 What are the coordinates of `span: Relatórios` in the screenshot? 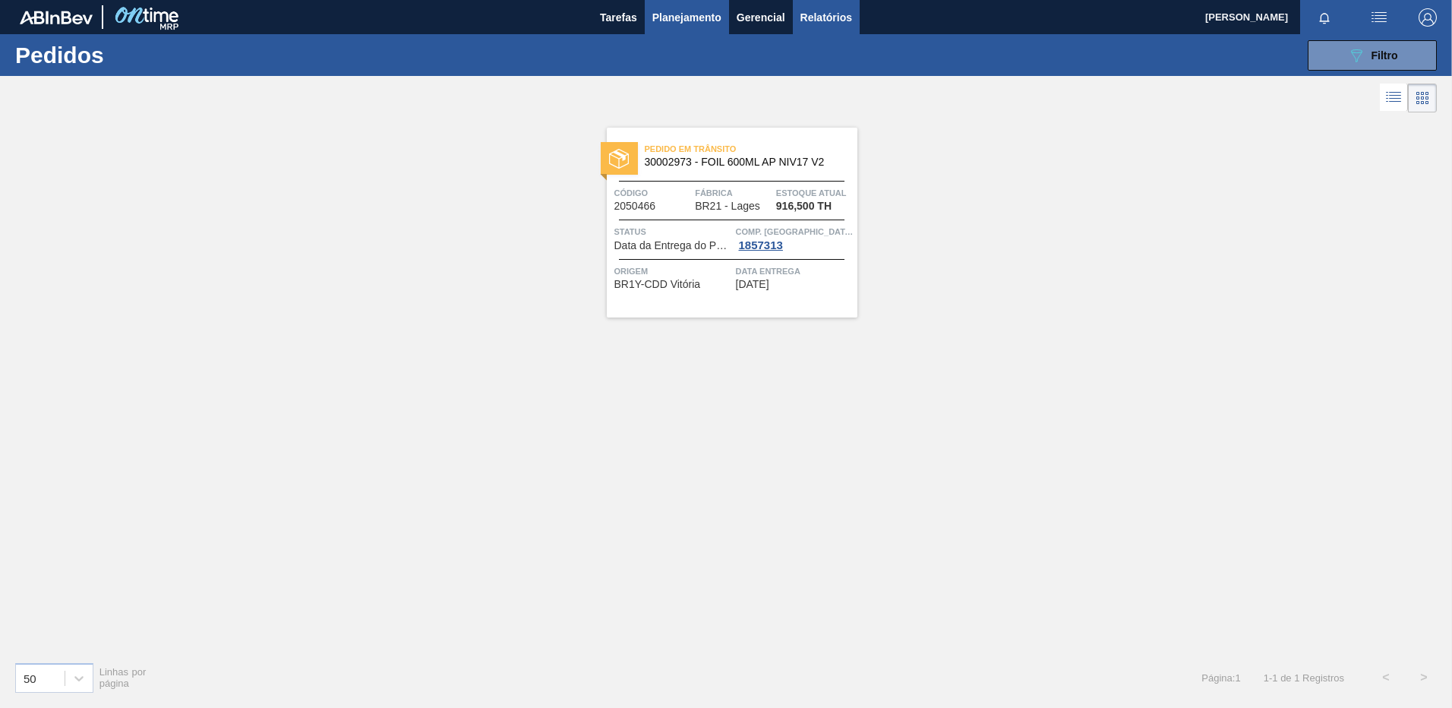 It's located at (826, 17).